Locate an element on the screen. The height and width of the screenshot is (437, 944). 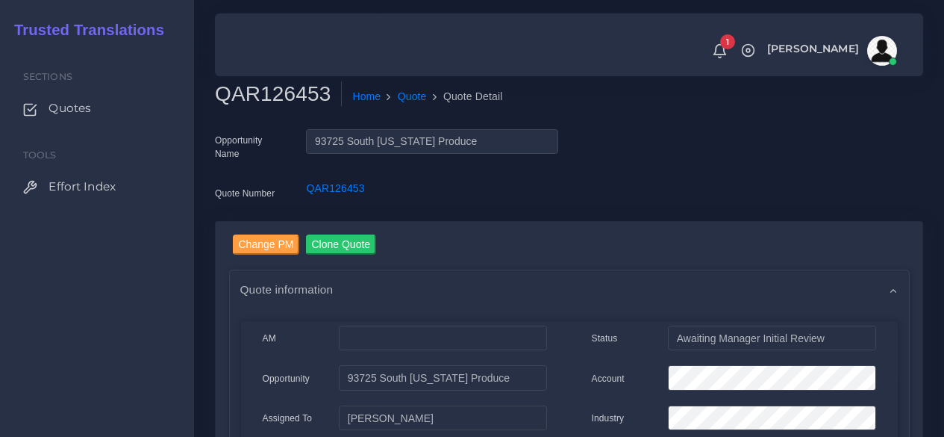
label: Opportunity is located at coordinates (287, 378).